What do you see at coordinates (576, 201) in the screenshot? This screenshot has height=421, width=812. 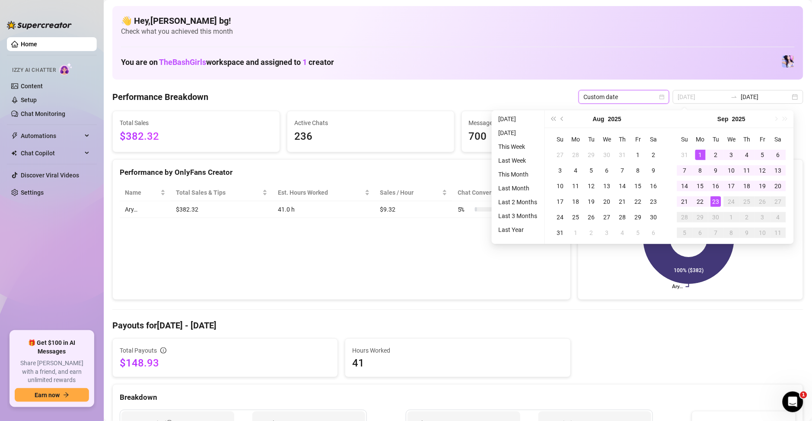 I see `td: 2025-08-18` at bounding box center [576, 201].